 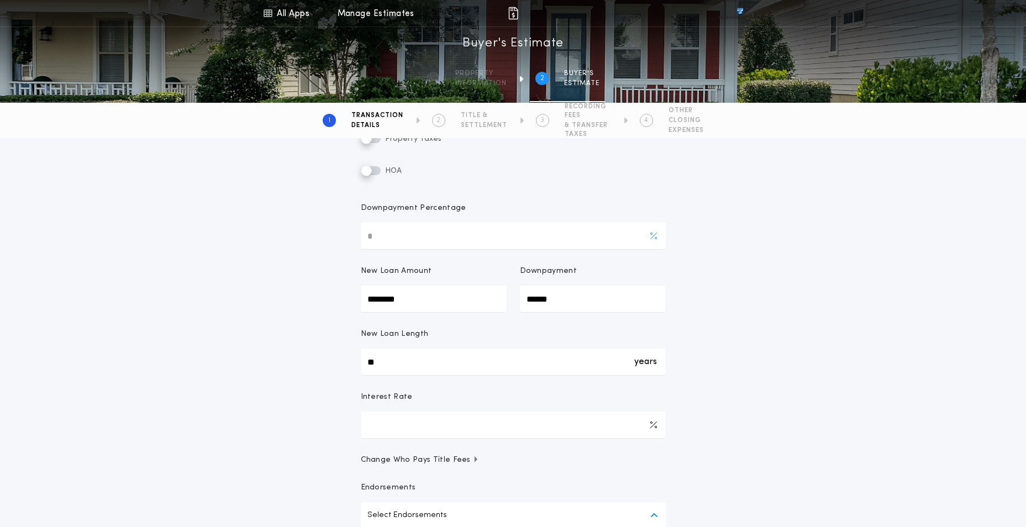 I want to click on button: Change Who Pays Title Fees, so click(x=513, y=460).